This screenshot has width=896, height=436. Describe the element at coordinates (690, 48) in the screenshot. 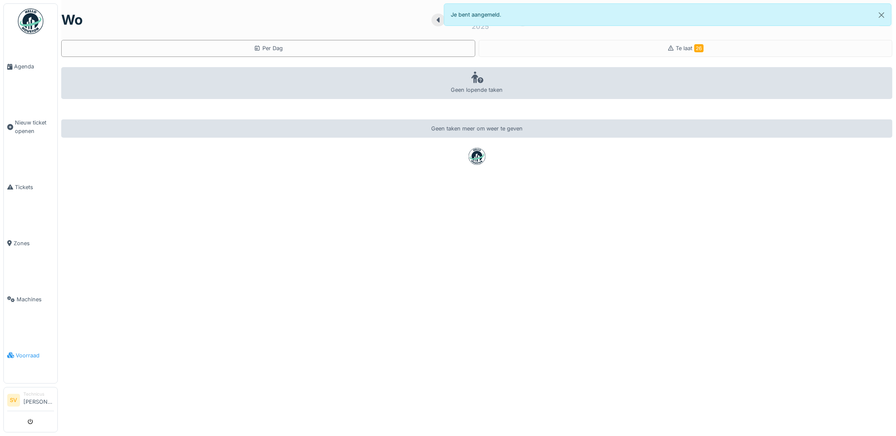

I see `span: Te laat` at that location.